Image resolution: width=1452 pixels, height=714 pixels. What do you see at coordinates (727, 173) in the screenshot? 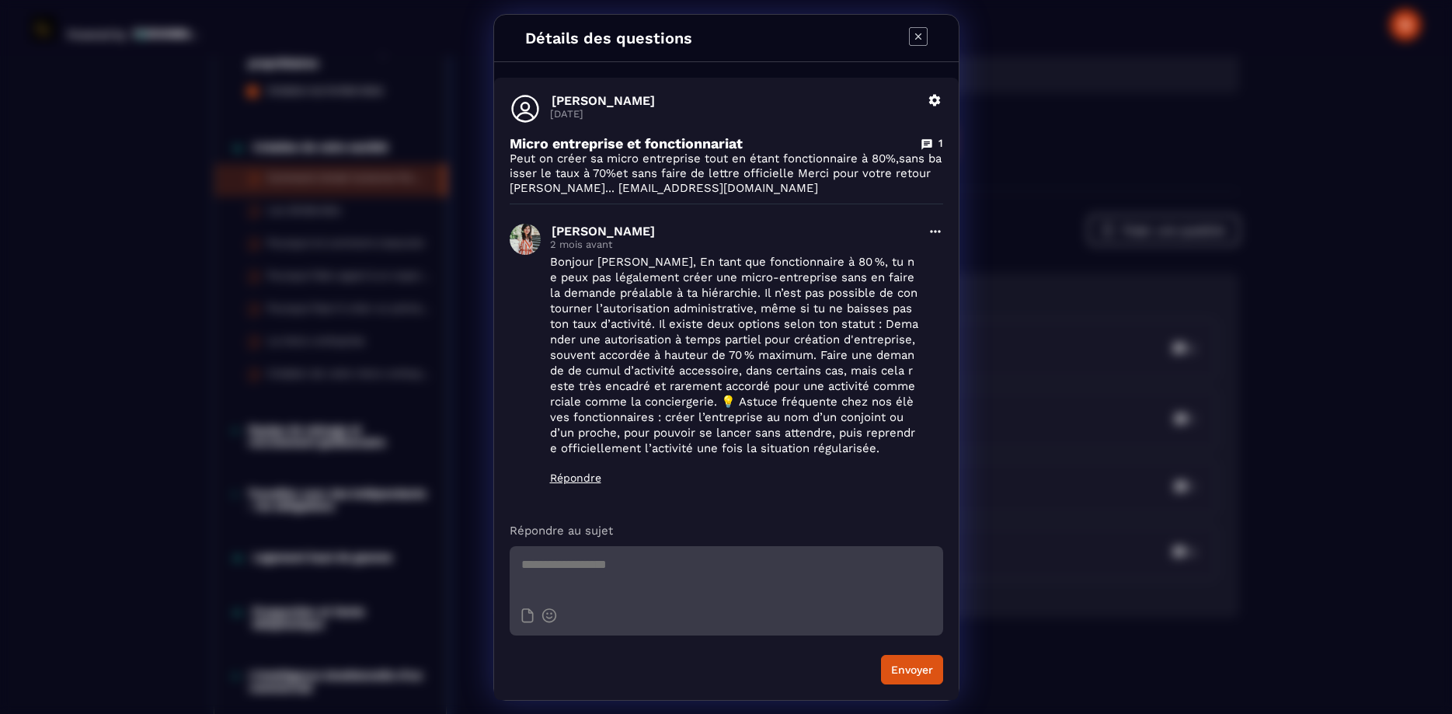
I see `p: Peut on créer sa micro entreprise tout en étant fonctionnaire à 80%,sans baisser le taux à 70%et ...` at bounding box center [727, 173].